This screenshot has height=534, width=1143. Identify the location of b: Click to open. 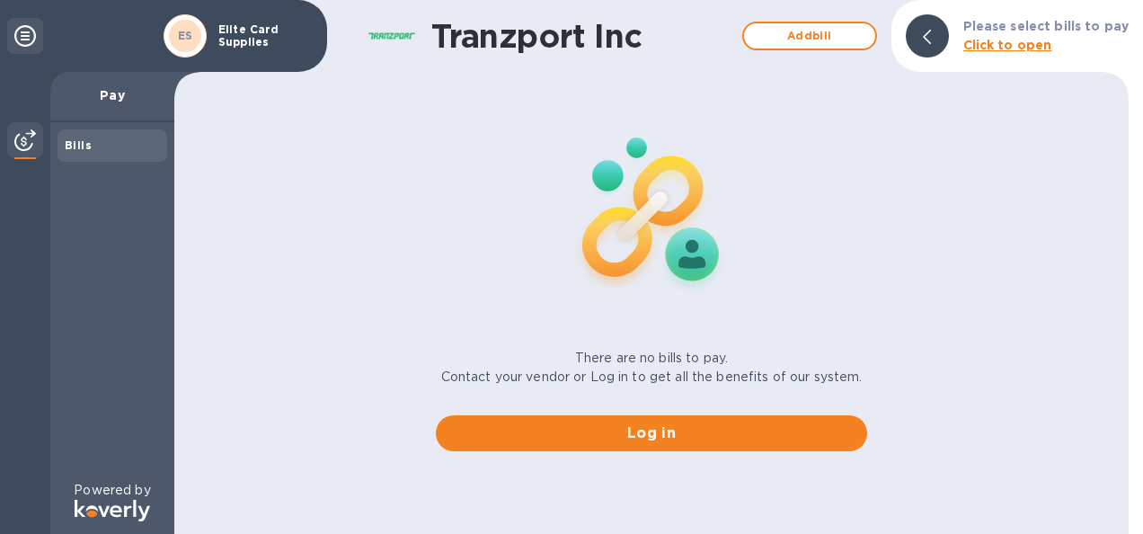
(1007, 45).